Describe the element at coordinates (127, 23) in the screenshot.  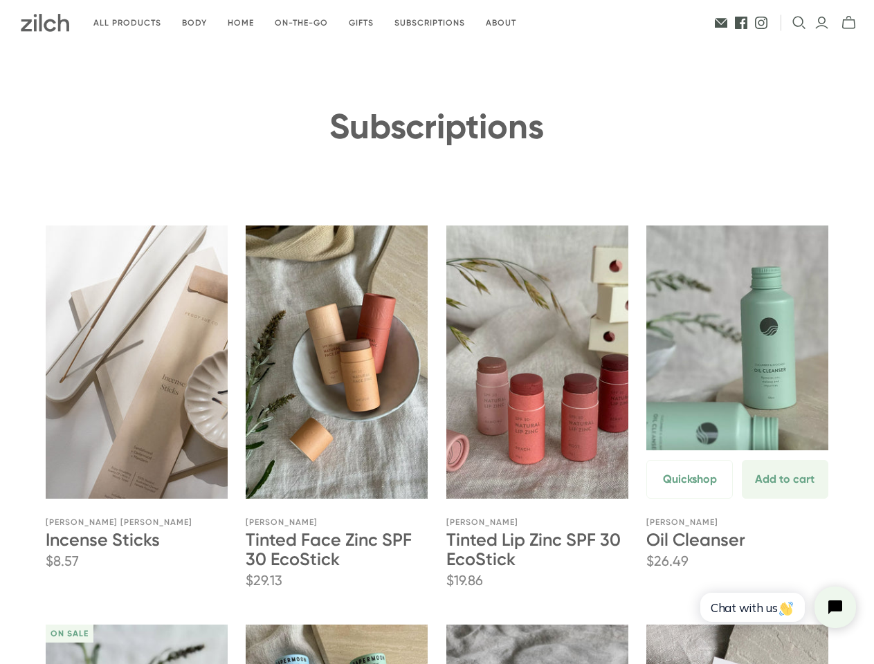
I see `a: All products` at that location.